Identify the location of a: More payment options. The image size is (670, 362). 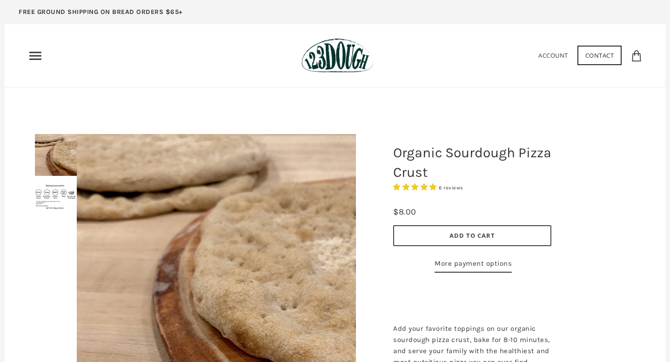
(473, 265).